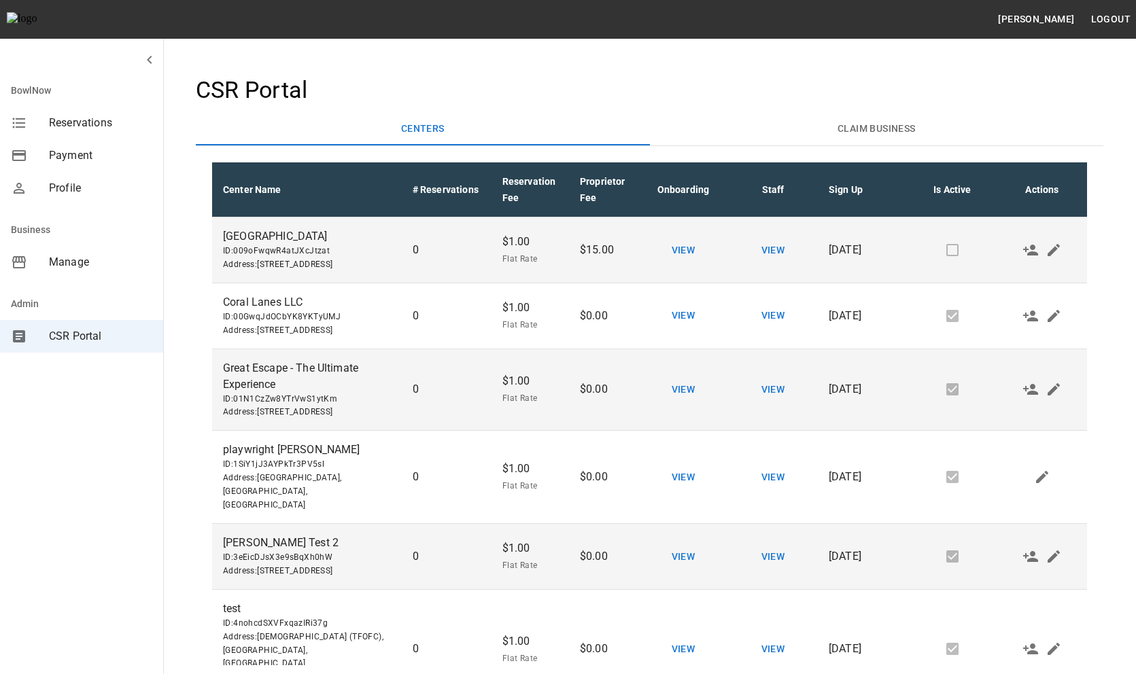 This screenshot has width=1136, height=674. I want to click on th: Proprietor Fee, so click(604, 190).